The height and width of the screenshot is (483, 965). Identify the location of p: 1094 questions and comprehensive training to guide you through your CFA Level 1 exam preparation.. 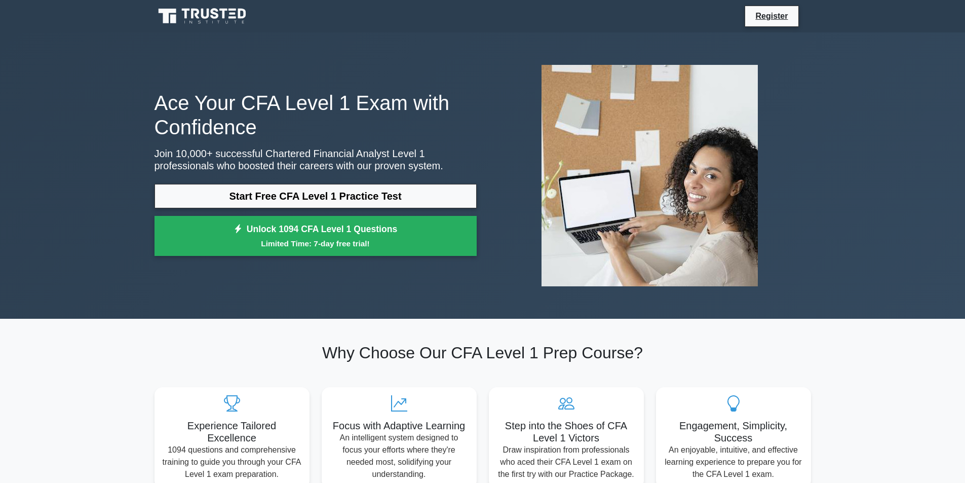
(232, 462).